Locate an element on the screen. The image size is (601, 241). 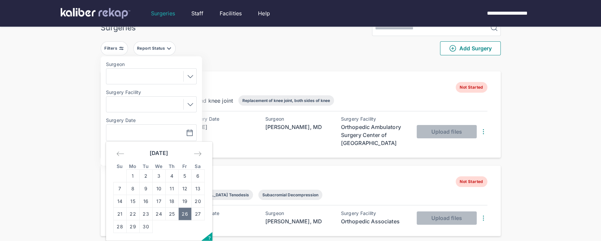
td: Wednesday, September 3, 2025 is located at coordinates (159, 176).